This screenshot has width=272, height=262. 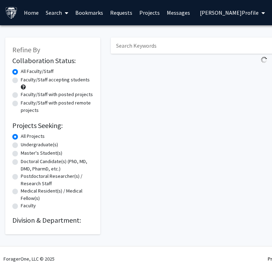 What do you see at coordinates (28, 206) in the screenshot?
I see `label: Faculty` at bounding box center [28, 206].